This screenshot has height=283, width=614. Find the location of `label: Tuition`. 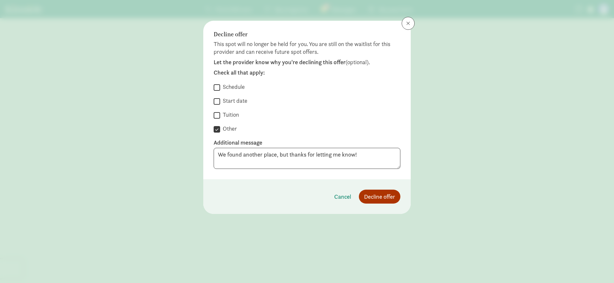

label: Tuition is located at coordinates (230, 115).